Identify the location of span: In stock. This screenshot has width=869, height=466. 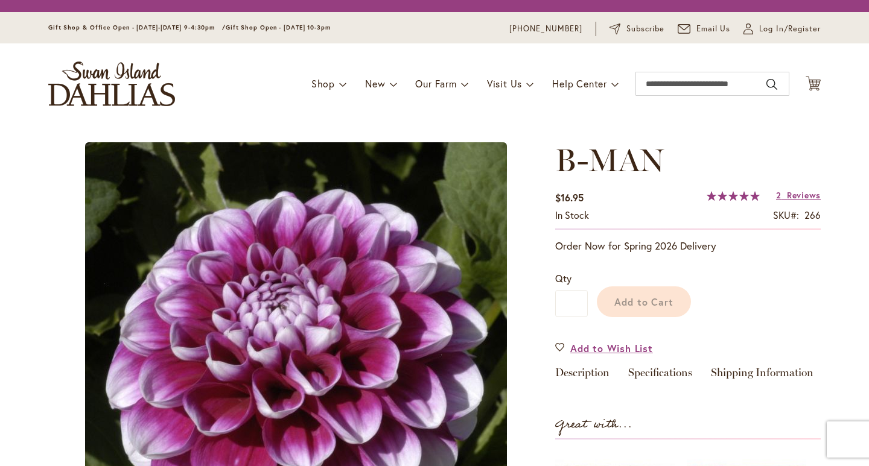
(572, 215).